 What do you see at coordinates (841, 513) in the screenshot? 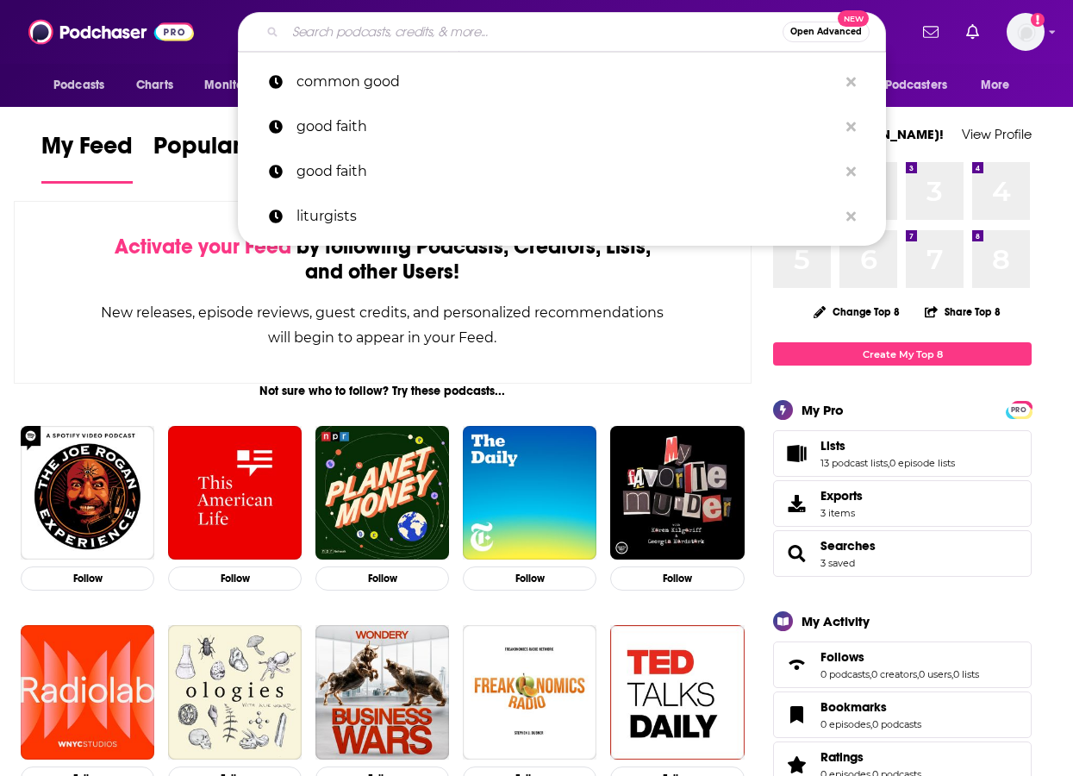
I see `span: 3 items` at bounding box center [841, 513].